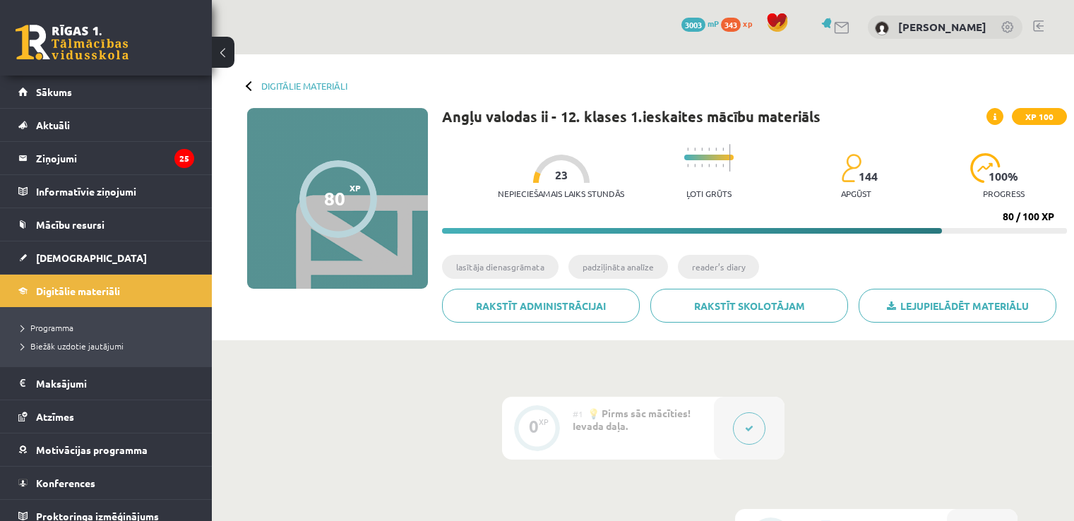 The image size is (1074, 521). What do you see at coordinates (730, 25) in the screenshot?
I see `span: 343` at bounding box center [730, 25].